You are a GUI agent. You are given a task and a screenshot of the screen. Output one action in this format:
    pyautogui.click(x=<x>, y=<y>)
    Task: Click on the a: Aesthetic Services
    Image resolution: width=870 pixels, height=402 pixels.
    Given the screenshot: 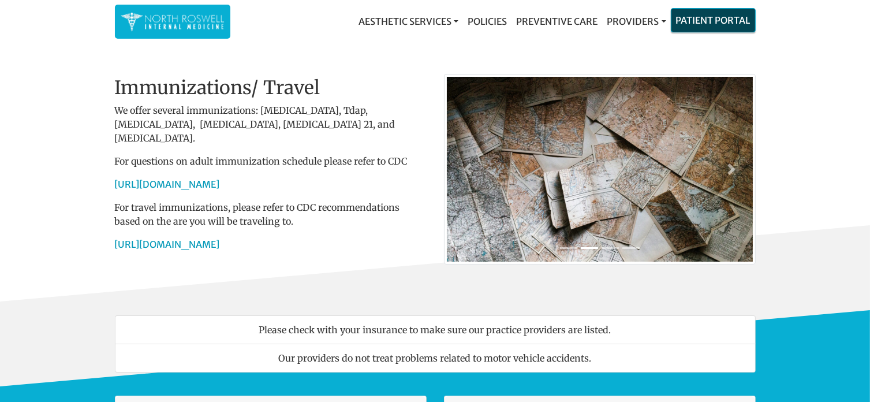 What is the action you would take?
    pyautogui.click(x=408, y=21)
    